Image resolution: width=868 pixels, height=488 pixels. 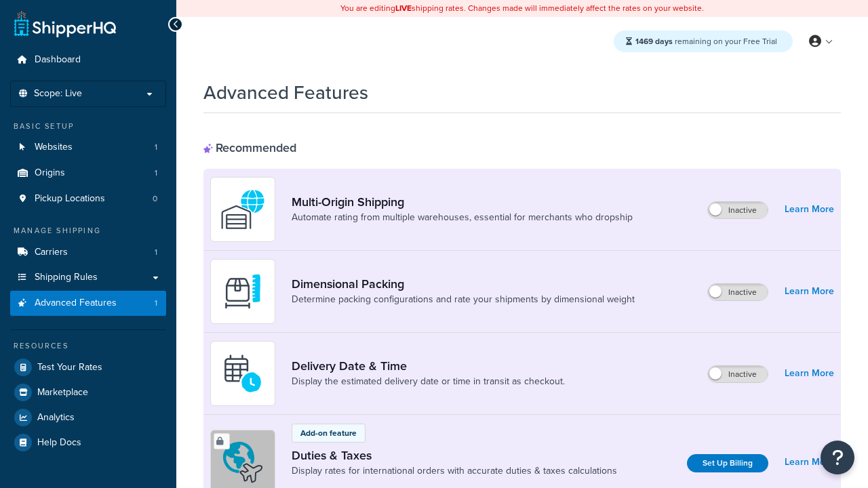 I want to click on a: Websites1, so click(x=88, y=147).